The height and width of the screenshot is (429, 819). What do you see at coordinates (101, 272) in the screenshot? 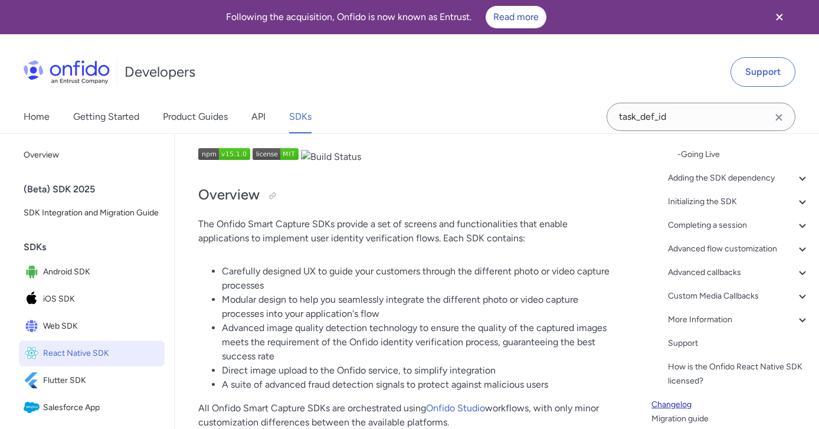
I see `span: Android SDK` at bounding box center [101, 272].